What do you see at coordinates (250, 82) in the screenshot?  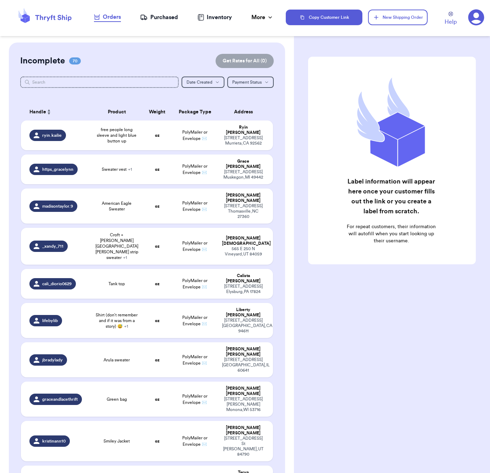 I see `button: Payment Status` at bounding box center [250, 82].